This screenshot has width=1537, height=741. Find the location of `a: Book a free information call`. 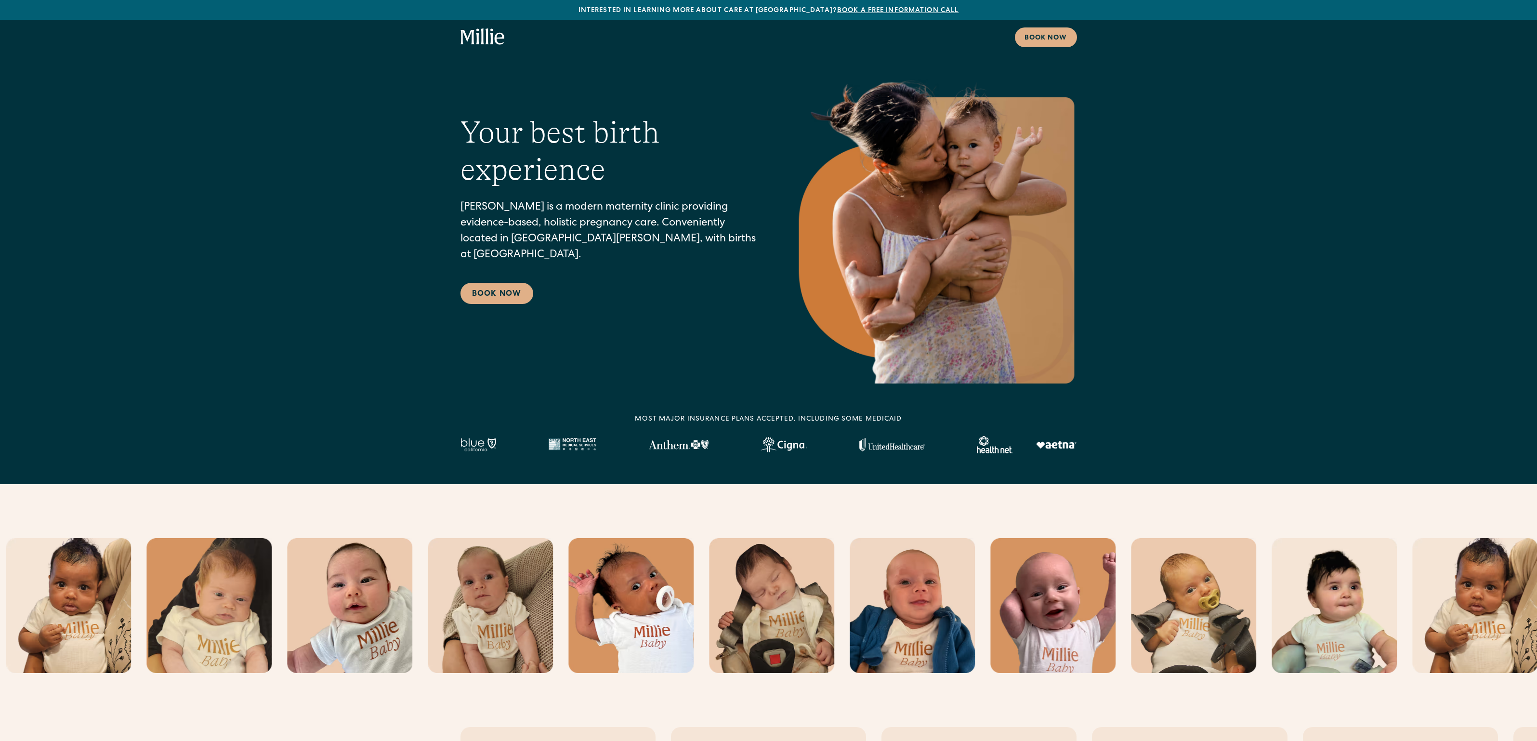

a: Book a free information call is located at coordinates (898, 11).